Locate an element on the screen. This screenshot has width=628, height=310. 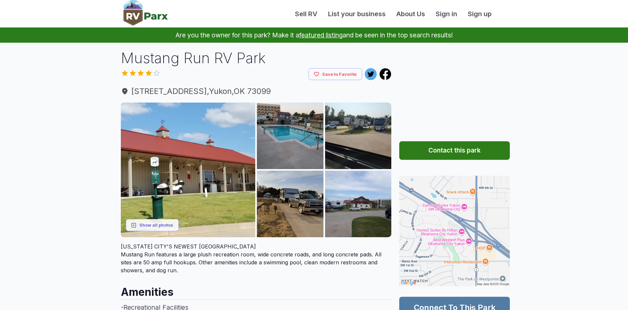
button: Show all photos is located at coordinates (152, 225).